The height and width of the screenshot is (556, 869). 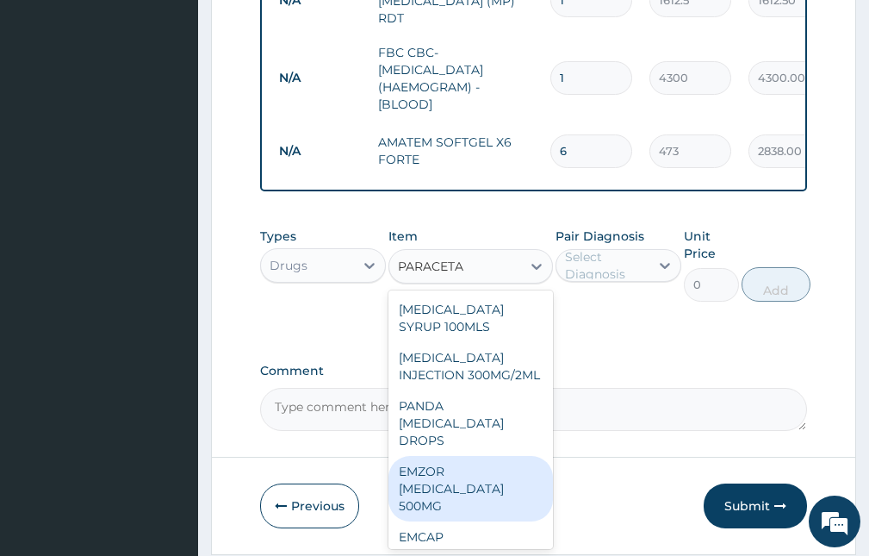 What do you see at coordinates (303, 29) in the screenshot?
I see `div: Minimize live chat window` at bounding box center [303, 29].